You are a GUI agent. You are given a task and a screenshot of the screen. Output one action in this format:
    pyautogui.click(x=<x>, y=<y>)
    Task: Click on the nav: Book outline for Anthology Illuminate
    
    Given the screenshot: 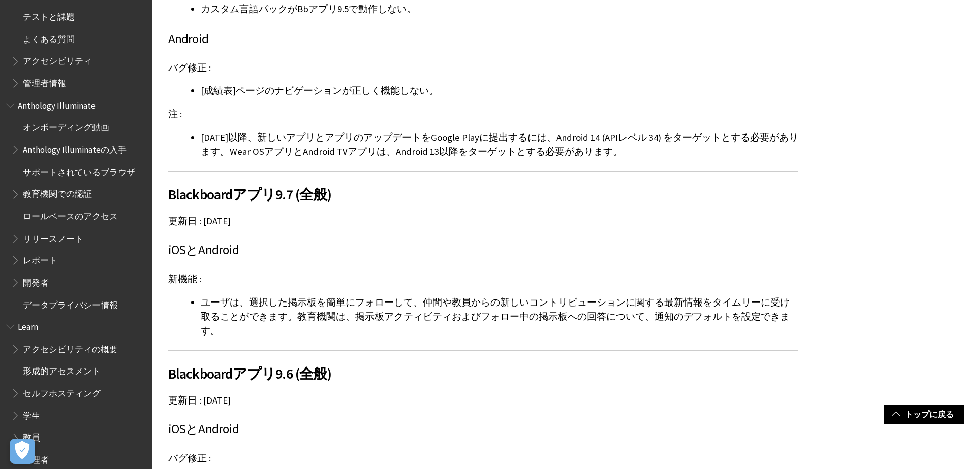 What is the action you would take?
    pyautogui.click(x=76, y=205)
    